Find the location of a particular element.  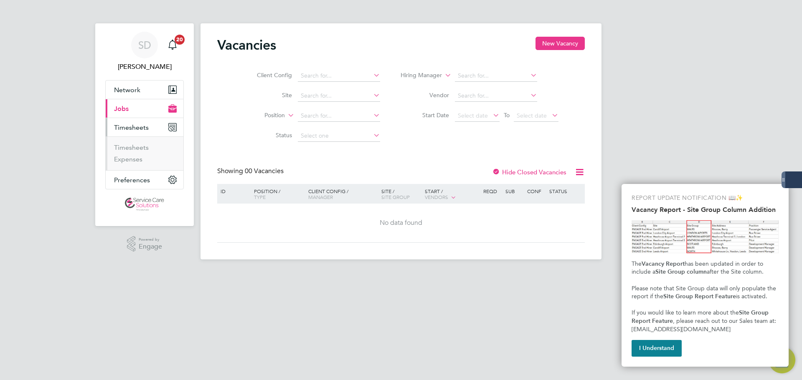

div: Start / is located at coordinates (452, 195).